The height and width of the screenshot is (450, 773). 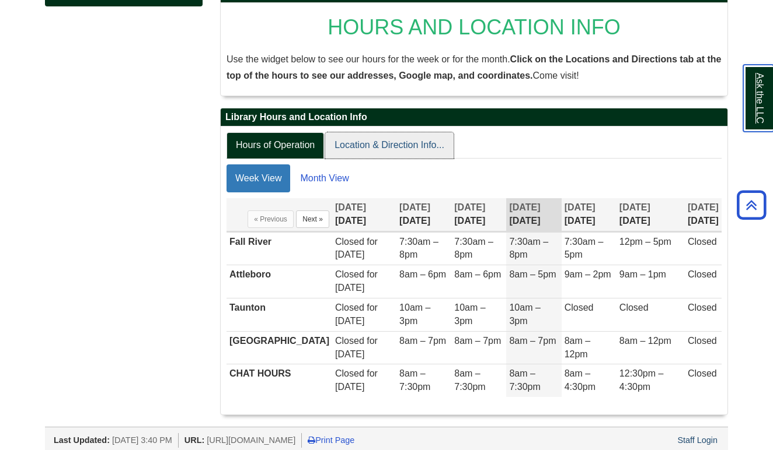 I want to click on a: Back to Top, so click(x=751, y=205).